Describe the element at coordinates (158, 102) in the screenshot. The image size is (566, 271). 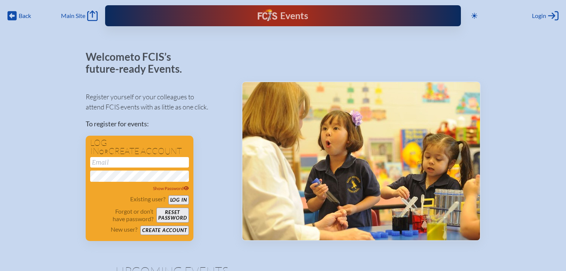
I see `p: Register yourself or your colleagues to attend FCIS events with as little as one click.` at that location.